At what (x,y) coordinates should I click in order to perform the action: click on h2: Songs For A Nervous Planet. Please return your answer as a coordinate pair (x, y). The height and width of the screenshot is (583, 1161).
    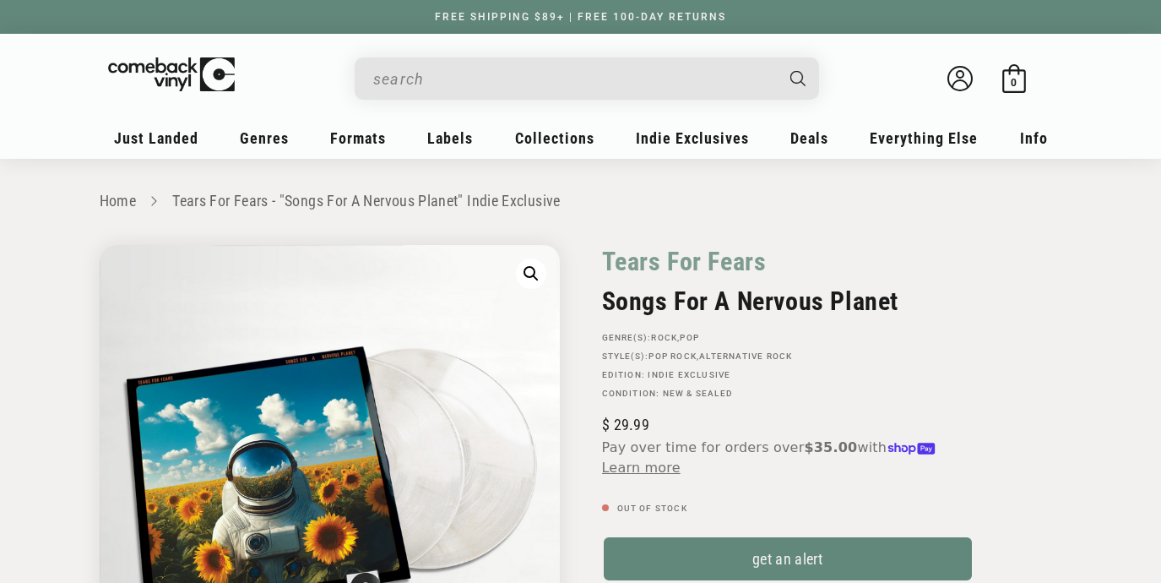
    Looking at the image, I should click on (788, 301).